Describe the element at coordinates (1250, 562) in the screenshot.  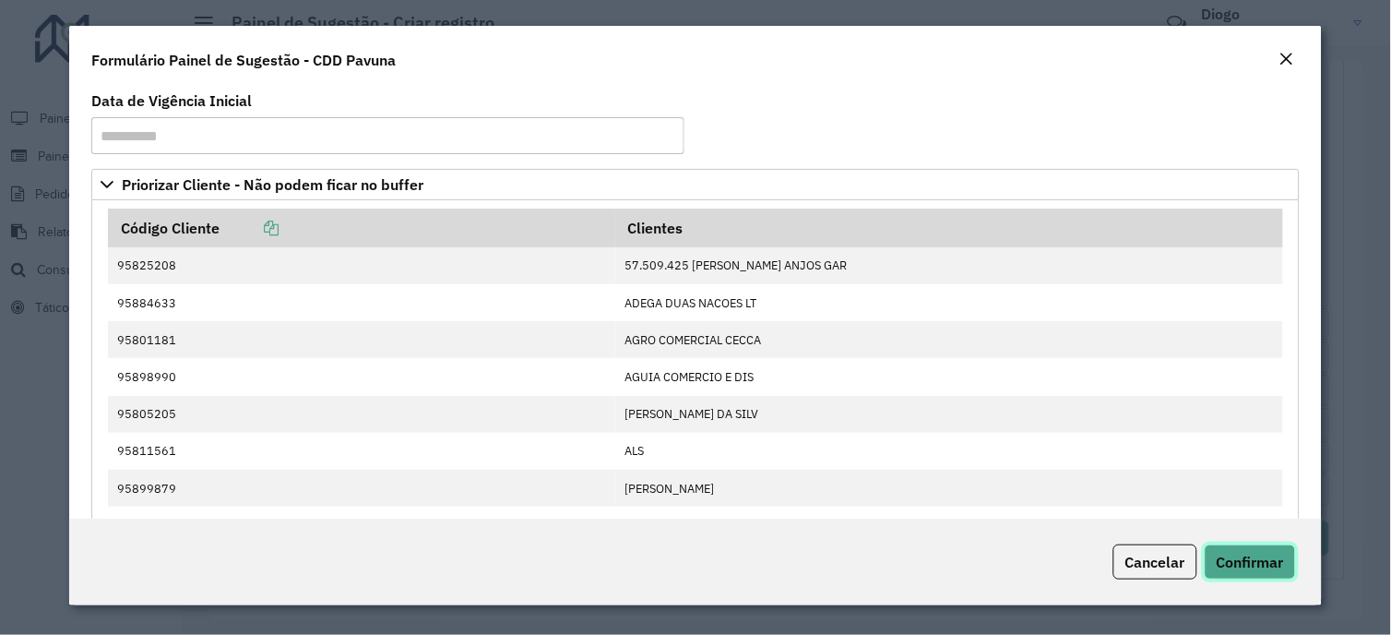
I see `button: Confirmar` at that location.